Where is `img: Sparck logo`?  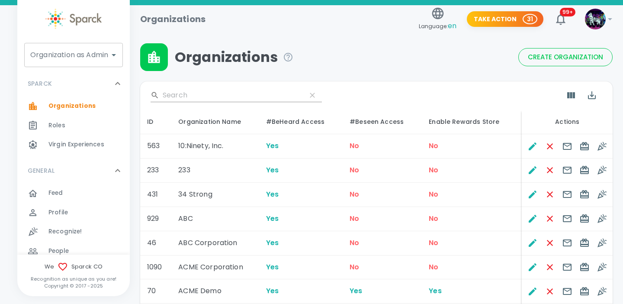 img: Sparck logo is located at coordinates (74, 19).